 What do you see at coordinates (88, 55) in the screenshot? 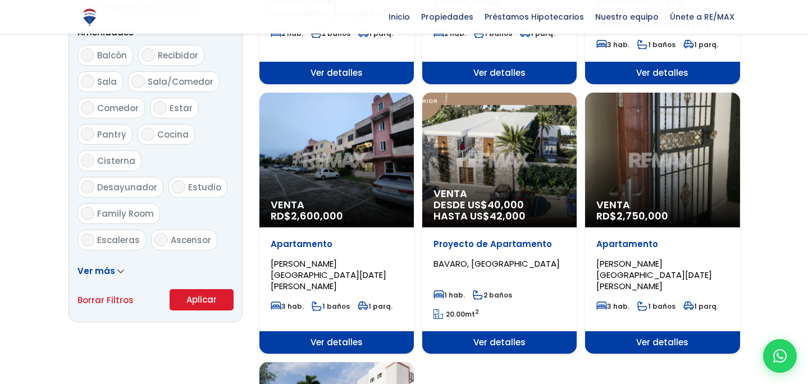
I see `input: Balcón` at bounding box center [88, 55].